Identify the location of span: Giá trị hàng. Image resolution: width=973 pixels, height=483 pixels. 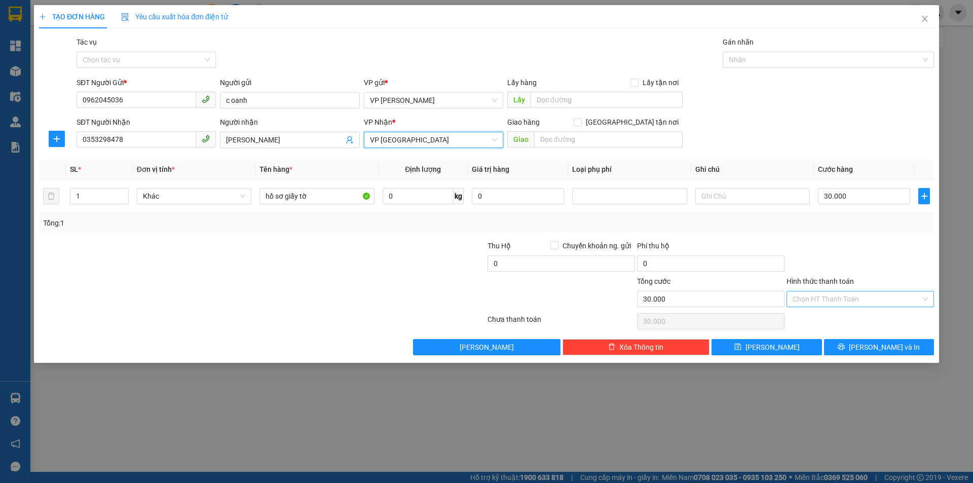
(490, 169).